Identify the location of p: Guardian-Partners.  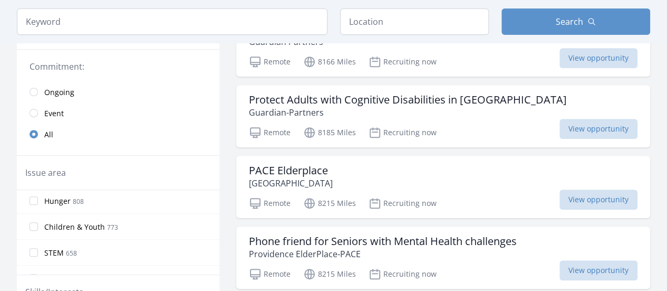
(408, 112).